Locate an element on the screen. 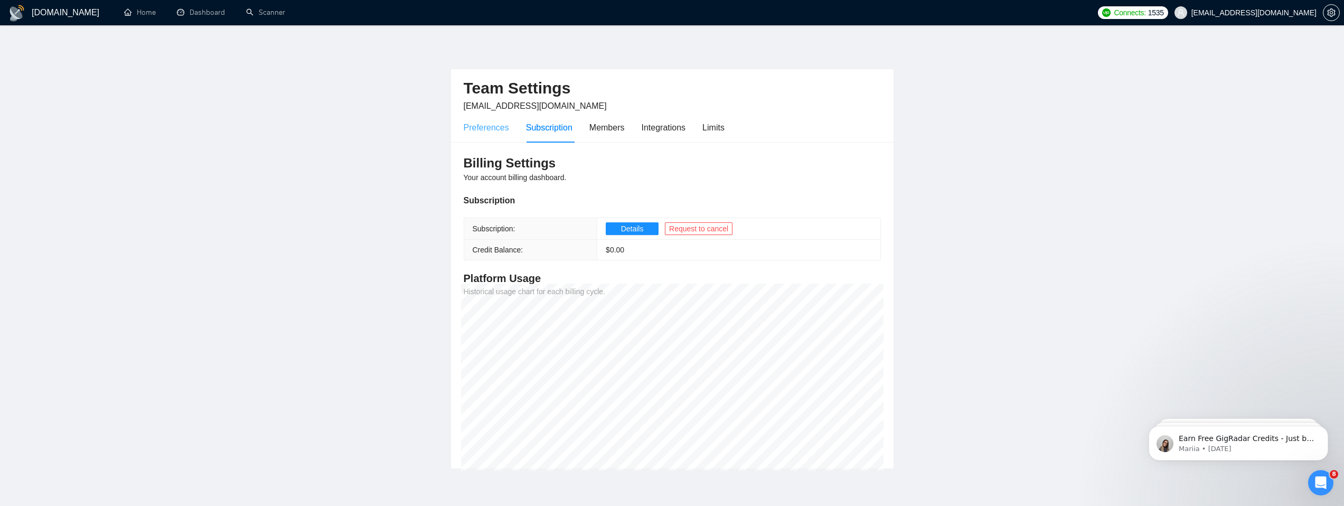  div: Members is located at coordinates (607, 127).